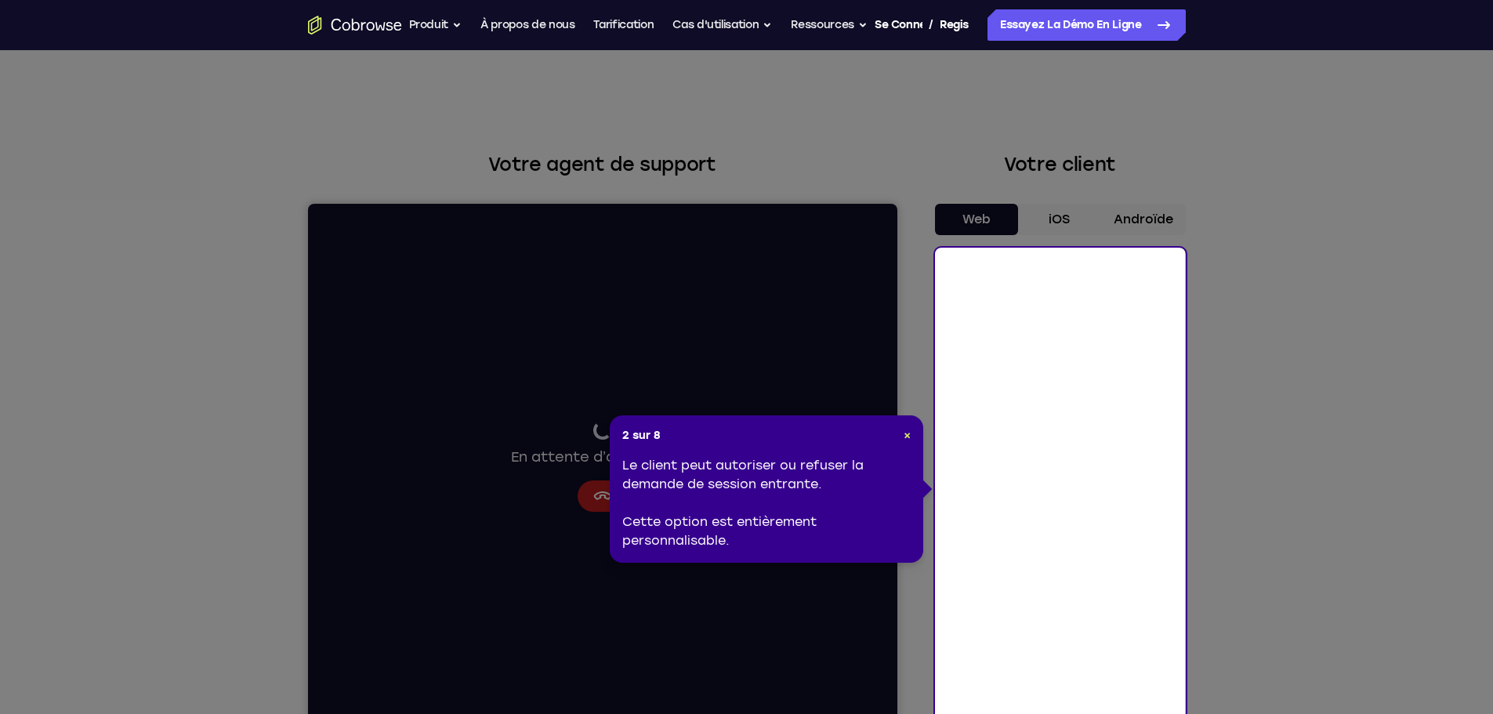 Image resolution: width=1493 pixels, height=714 pixels. Describe the element at coordinates (429, 24) in the screenshot. I see `font: Produit` at that location.